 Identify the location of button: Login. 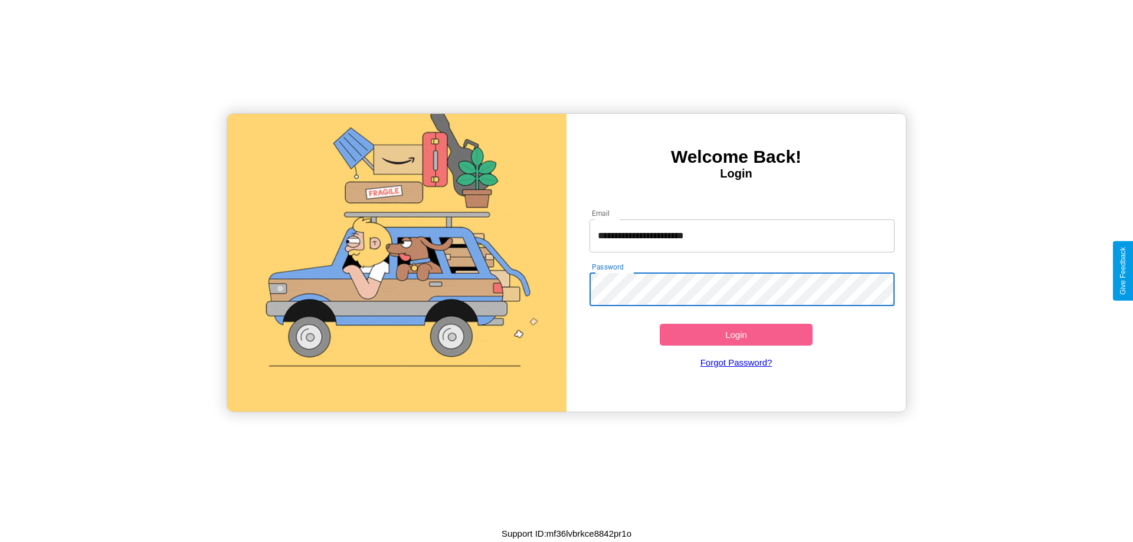
(736, 334).